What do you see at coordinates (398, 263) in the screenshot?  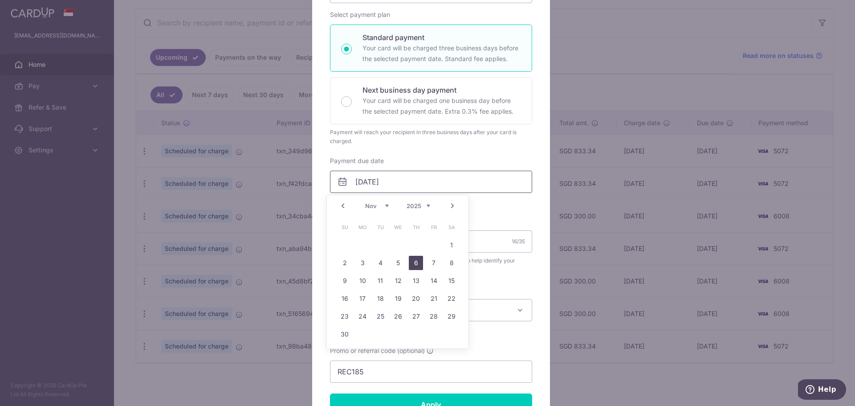 I see `a: 5` at bounding box center [398, 263].